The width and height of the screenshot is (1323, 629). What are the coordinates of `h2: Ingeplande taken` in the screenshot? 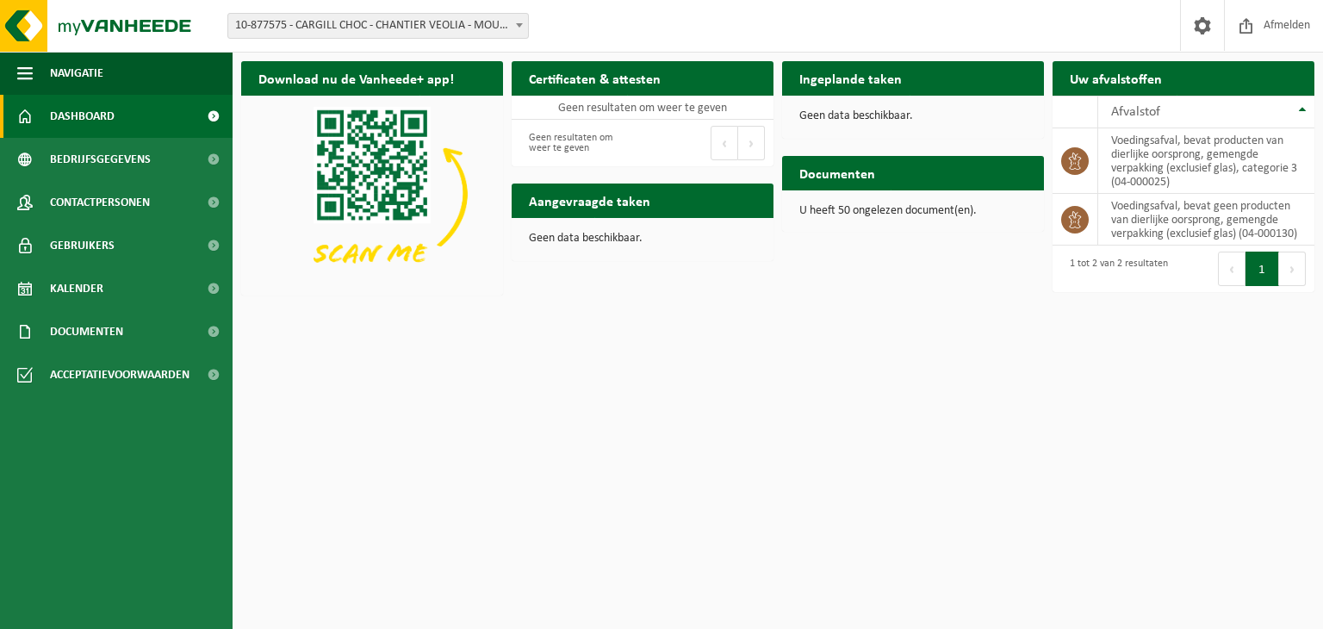 It's located at (850, 78).